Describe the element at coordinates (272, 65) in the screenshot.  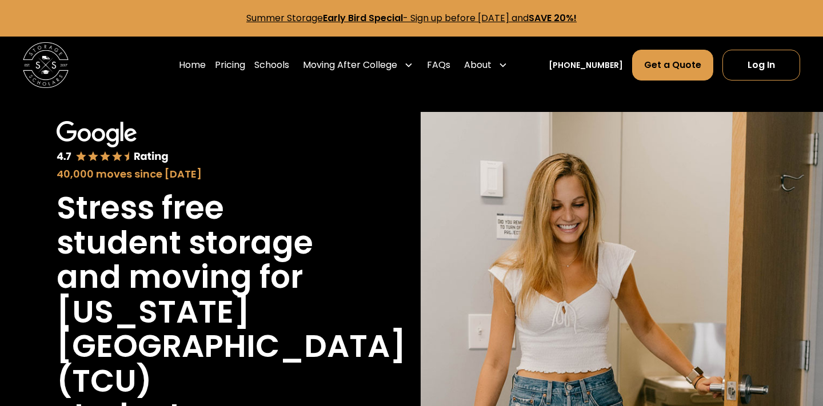
I see `a: Schools` at that location.